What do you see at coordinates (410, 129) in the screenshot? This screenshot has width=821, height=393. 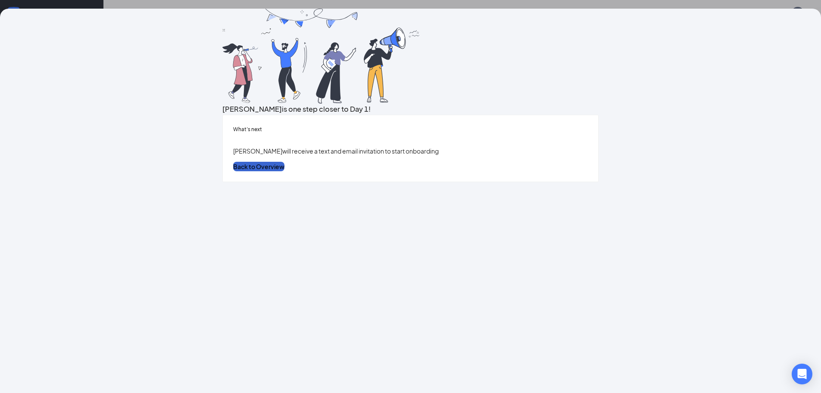 I see `h5: What’s next` at bounding box center [410, 129].